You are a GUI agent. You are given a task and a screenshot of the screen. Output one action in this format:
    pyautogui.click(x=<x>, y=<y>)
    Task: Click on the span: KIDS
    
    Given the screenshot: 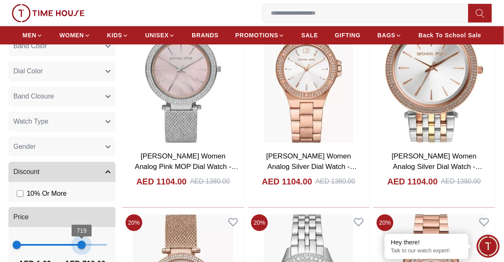 What is the action you would take?
    pyautogui.click(x=115, y=35)
    